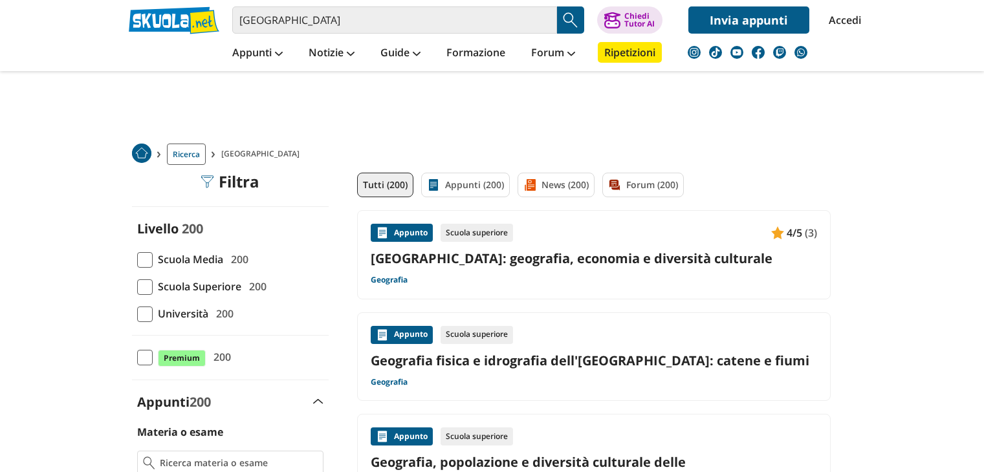 This screenshot has width=984, height=472. Describe the element at coordinates (400, 54) in the screenshot. I see `a: Guide` at that location.